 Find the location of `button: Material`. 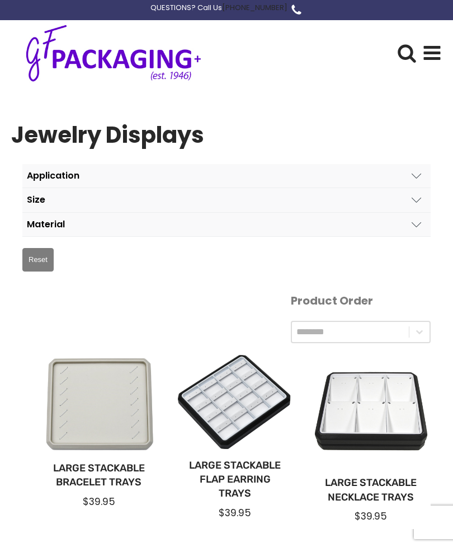

button: Material is located at coordinates (227, 224).